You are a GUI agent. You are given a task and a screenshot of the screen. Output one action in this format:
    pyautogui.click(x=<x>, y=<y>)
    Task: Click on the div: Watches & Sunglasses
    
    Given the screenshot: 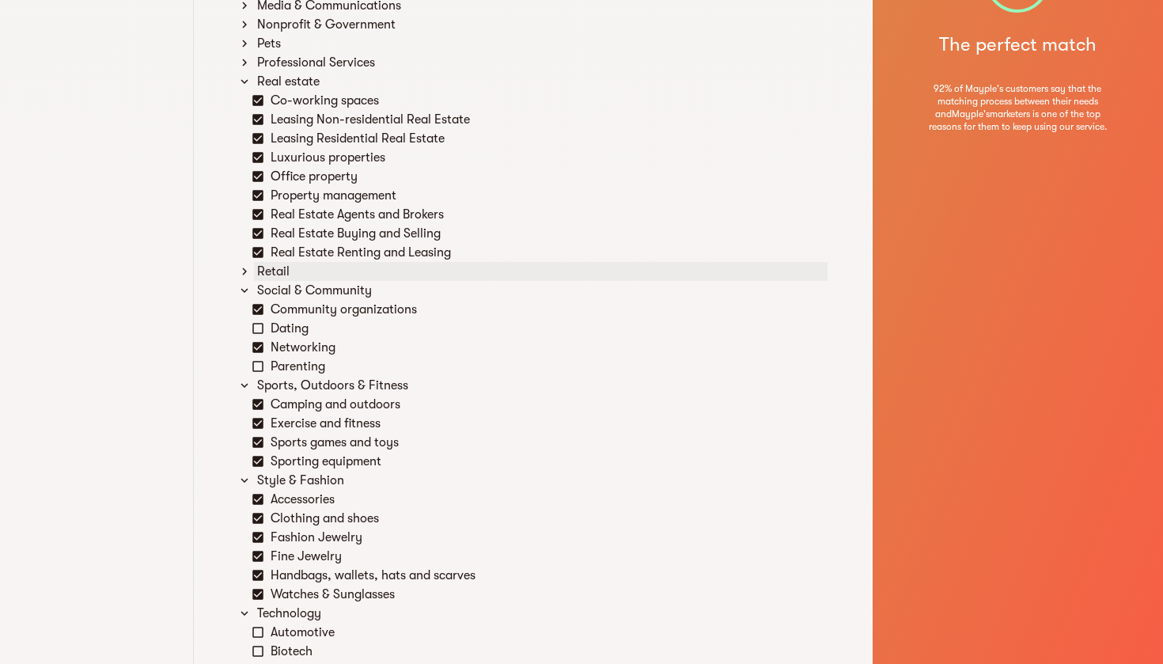 What is the action you would take?
    pyautogui.click(x=547, y=594)
    